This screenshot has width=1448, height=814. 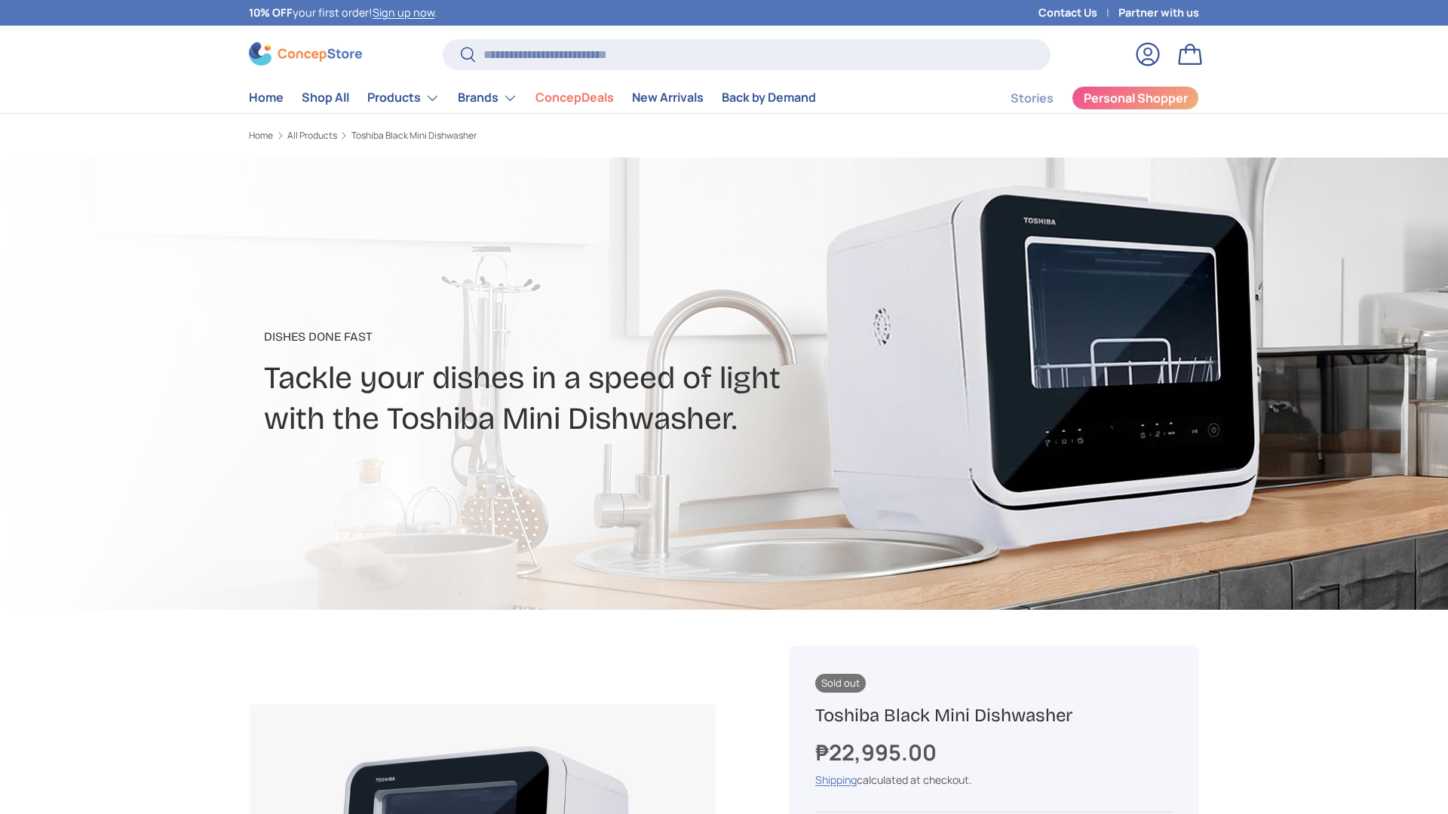 I want to click on a: Sign up now, so click(x=403, y=12).